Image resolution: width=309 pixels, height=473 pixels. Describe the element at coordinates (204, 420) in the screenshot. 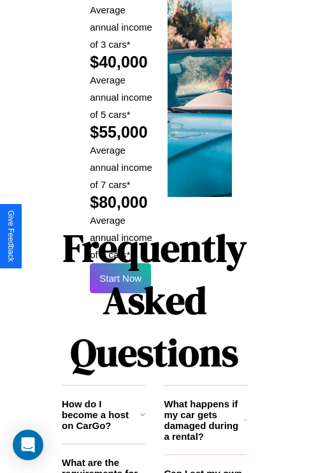

I see `h3: What happens if my car gets damaged during a rental?` at that location.